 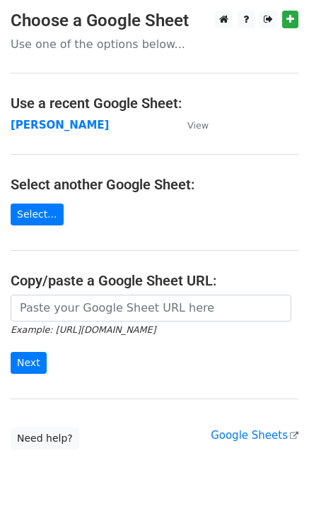 I want to click on h3: Choose a Google Sheet, so click(x=154, y=20).